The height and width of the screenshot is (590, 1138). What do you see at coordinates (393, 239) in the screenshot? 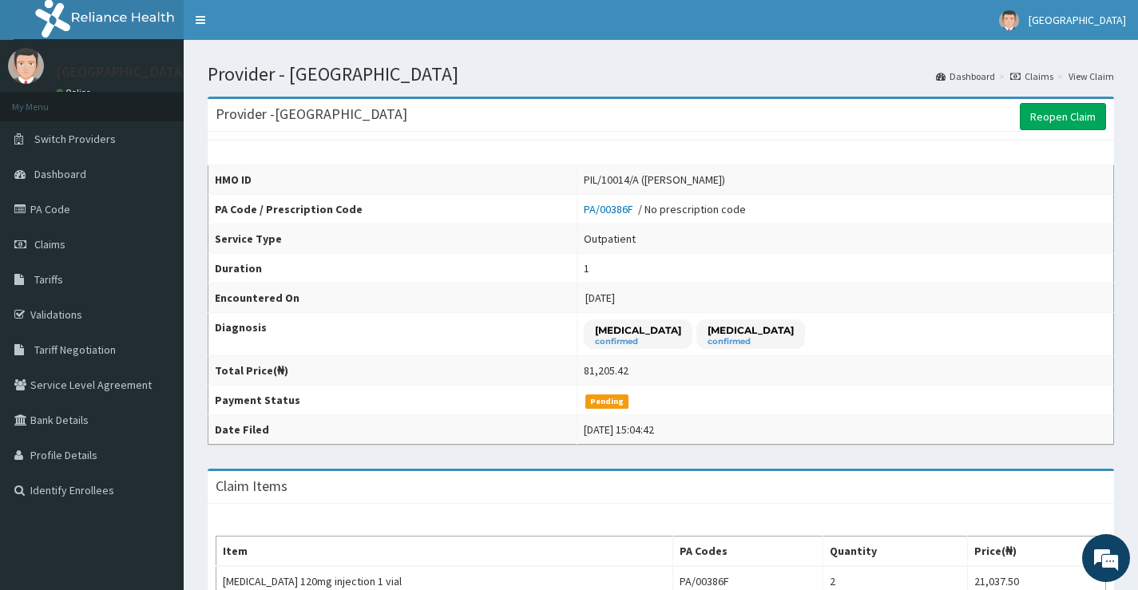
I see `th: Service Type` at bounding box center [393, 239].